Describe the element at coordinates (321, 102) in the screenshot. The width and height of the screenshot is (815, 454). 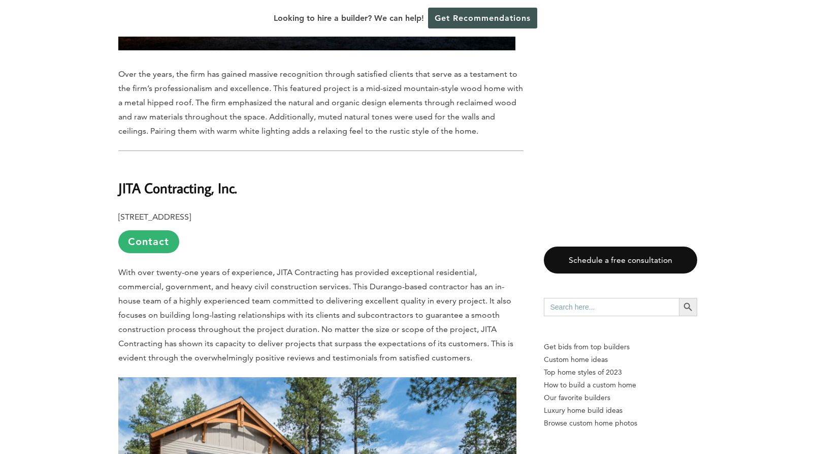
I see `span: Over the years, the firm has gained massive recognition through satisfied clients that serve as a...` at that location.